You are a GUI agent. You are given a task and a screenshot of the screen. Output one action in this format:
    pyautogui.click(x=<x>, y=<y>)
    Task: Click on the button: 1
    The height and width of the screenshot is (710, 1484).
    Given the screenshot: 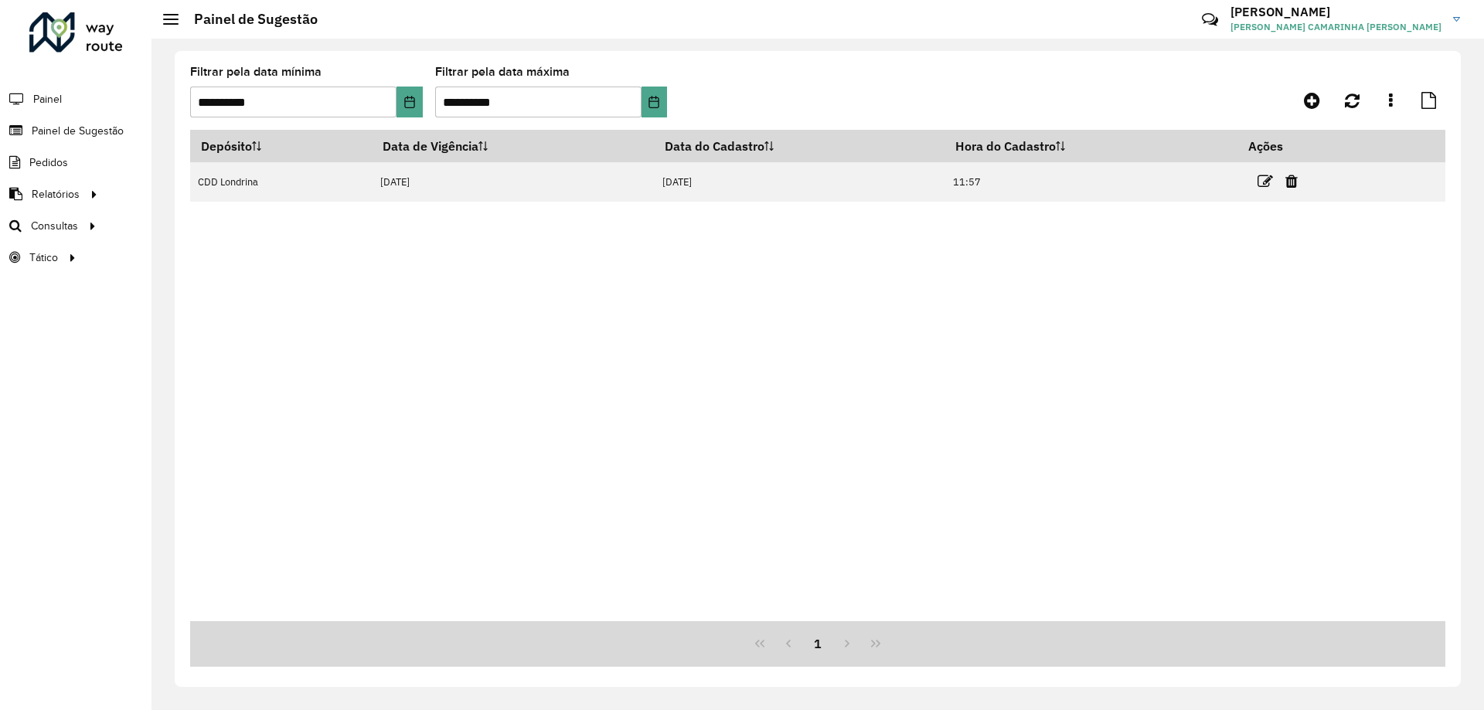 What is the action you would take?
    pyautogui.click(x=818, y=644)
    